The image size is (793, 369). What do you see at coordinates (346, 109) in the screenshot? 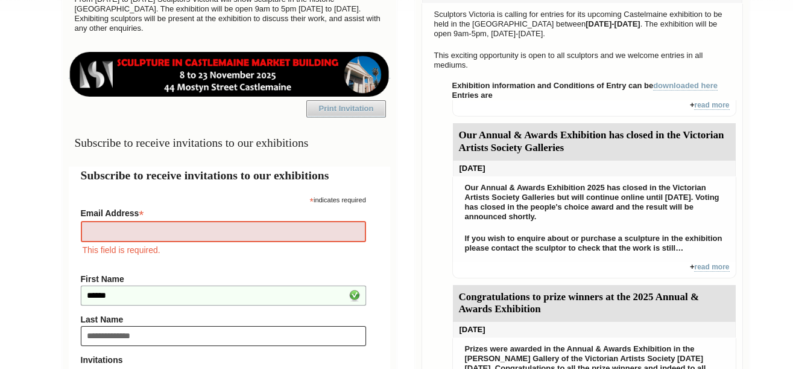
I see `a: Print Invitation` at bounding box center [346, 109].